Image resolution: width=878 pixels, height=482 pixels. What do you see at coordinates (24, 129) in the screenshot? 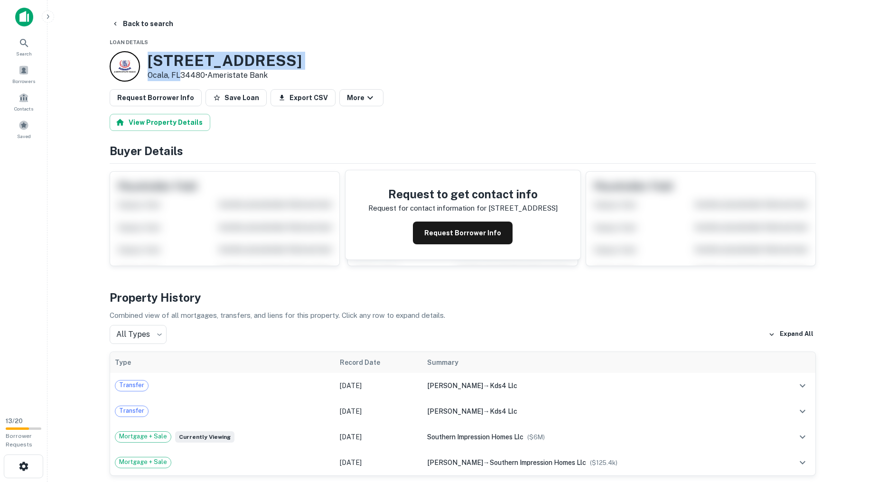
I see `div: Saved` at bounding box center [24, 129].